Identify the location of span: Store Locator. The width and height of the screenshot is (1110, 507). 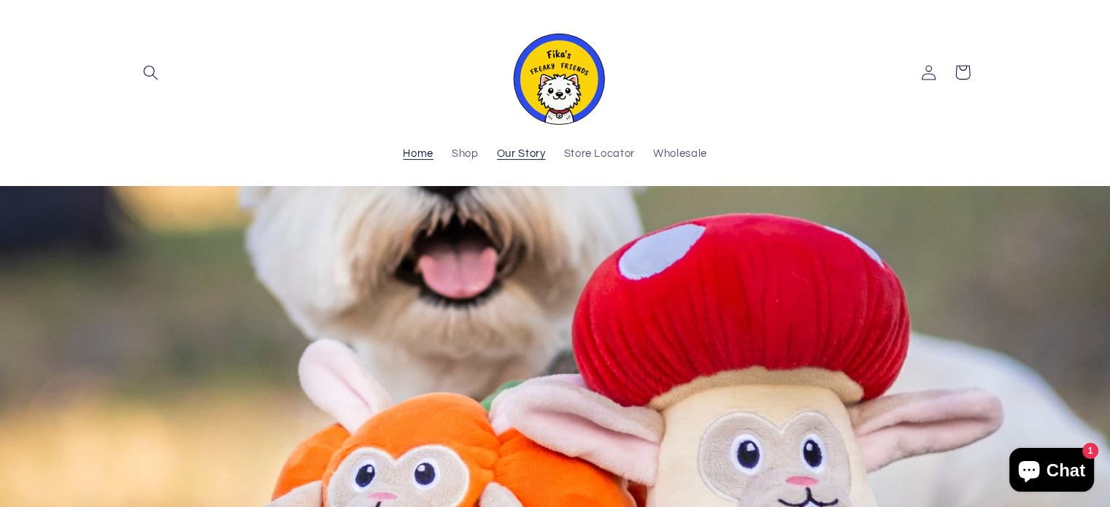
(599, 154).